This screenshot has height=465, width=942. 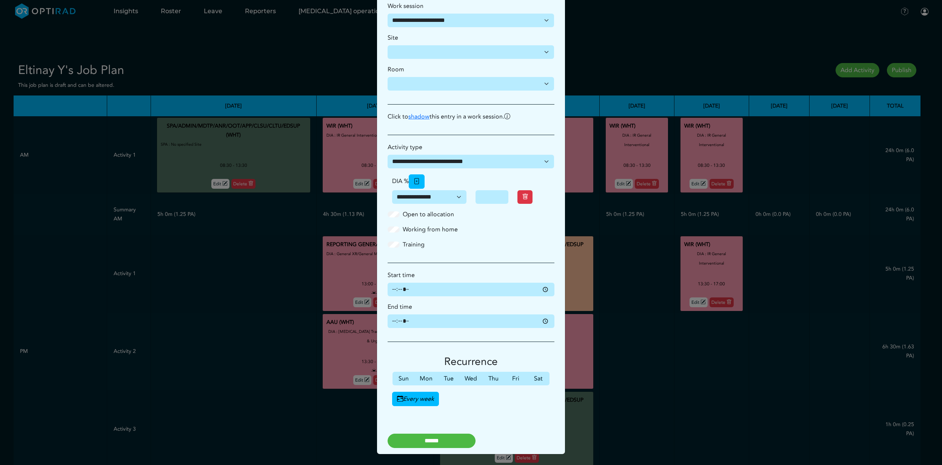 What do you see at coordinates (430, 230) in the screenshot?
I see `label: Working from home` at bounding box center [430, 230].